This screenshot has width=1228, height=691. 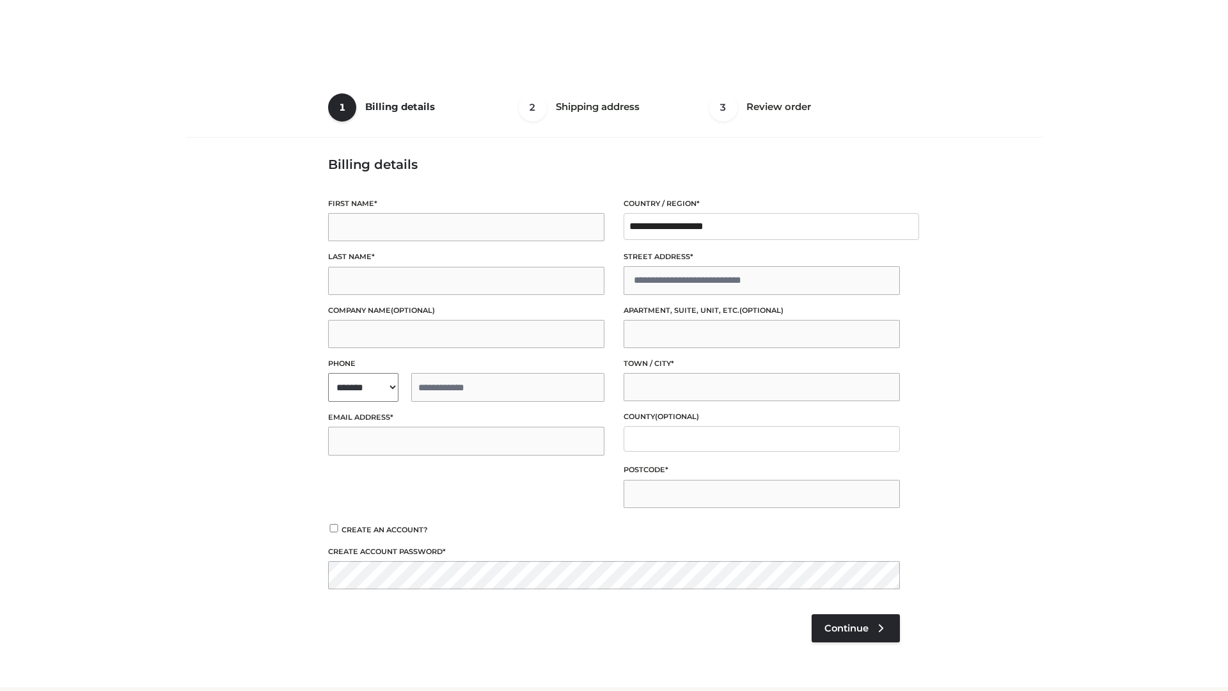 I want to click on label: Create account password, so click(x=614, y=551).